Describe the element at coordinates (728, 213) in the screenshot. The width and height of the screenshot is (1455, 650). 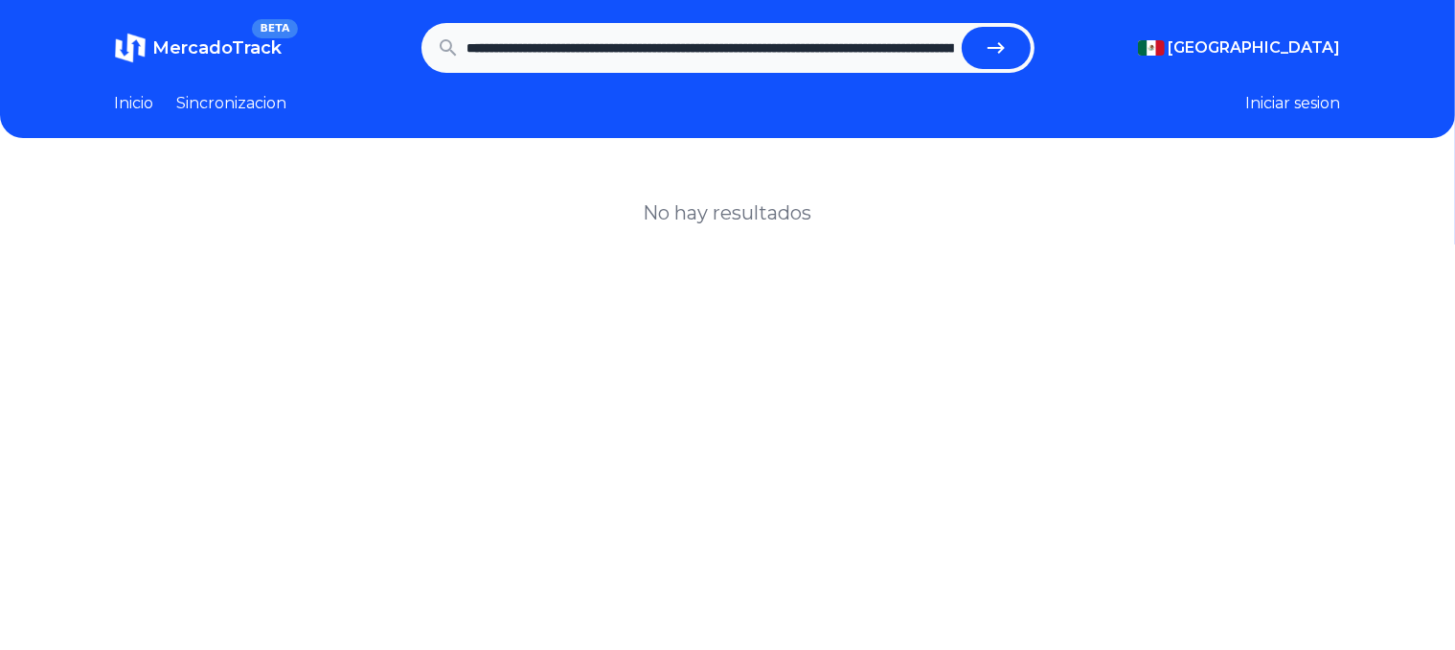
I see `h1: No hay resultados` at that location.